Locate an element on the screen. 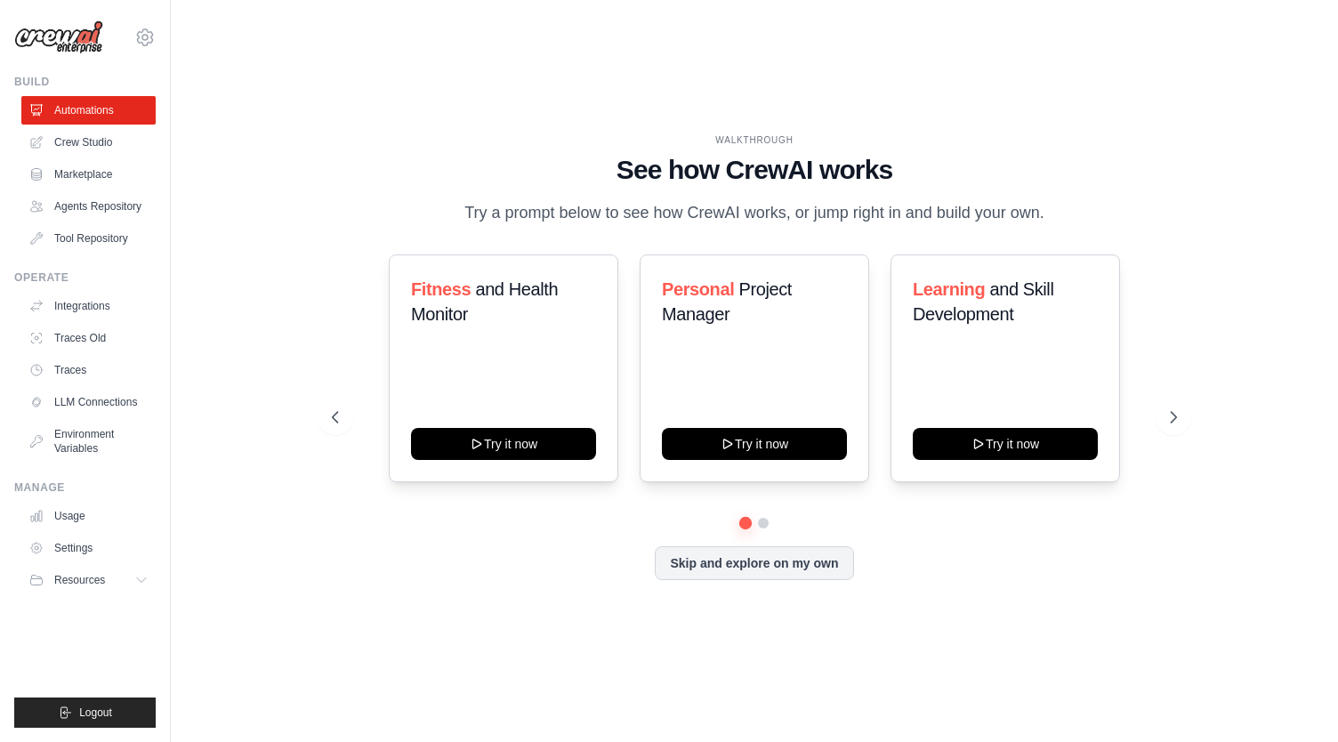 The width and height of the screenshot is (1338, 742). span: Fitness is located at coordinates (440, 289).